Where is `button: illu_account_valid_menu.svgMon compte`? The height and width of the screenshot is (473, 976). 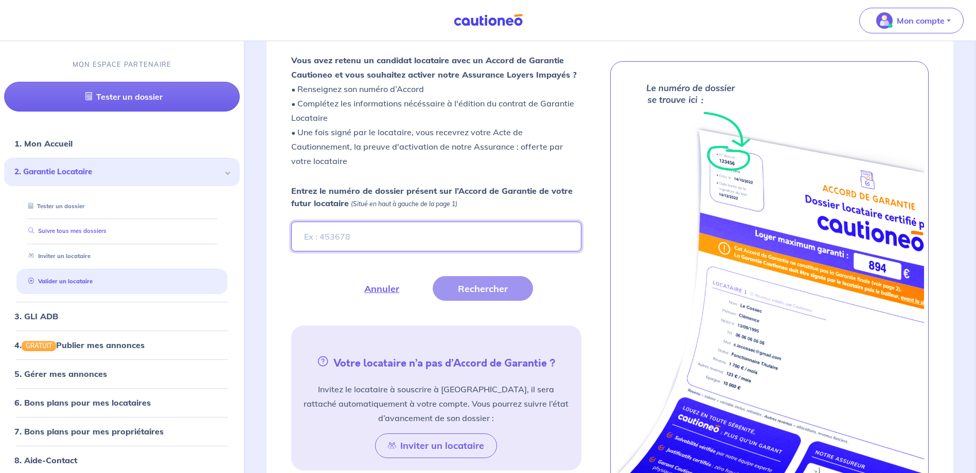
button: illu_account_valid_menu.svgMon compte is located at coordinates (911, 21).